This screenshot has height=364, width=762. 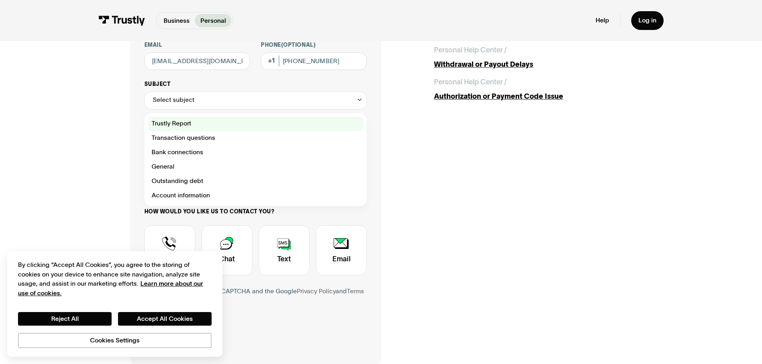 What do you see at coordinates (177, 181) in the screenshot?
I see `span: Outstanding debt` at bounding box center [177, 181].